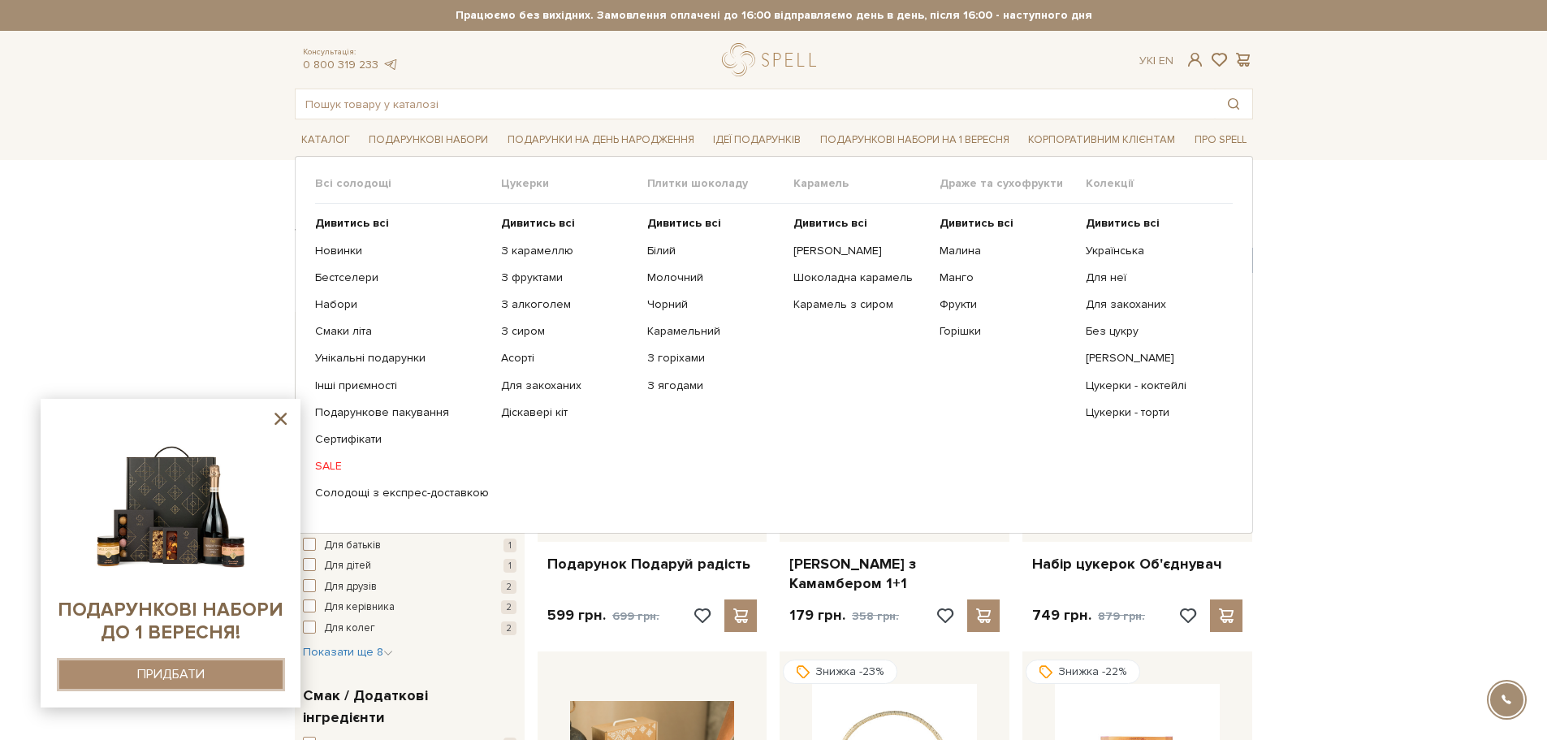 This screenshot has width=1547, height=740. Describe the element at coordinates (402, 304) in the screenshot. I see `a: Набори` at that location.